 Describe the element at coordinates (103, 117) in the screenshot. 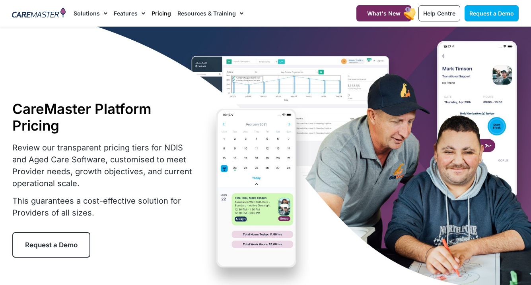

I see `h1: CareMaster Platform Pricing` at that location.